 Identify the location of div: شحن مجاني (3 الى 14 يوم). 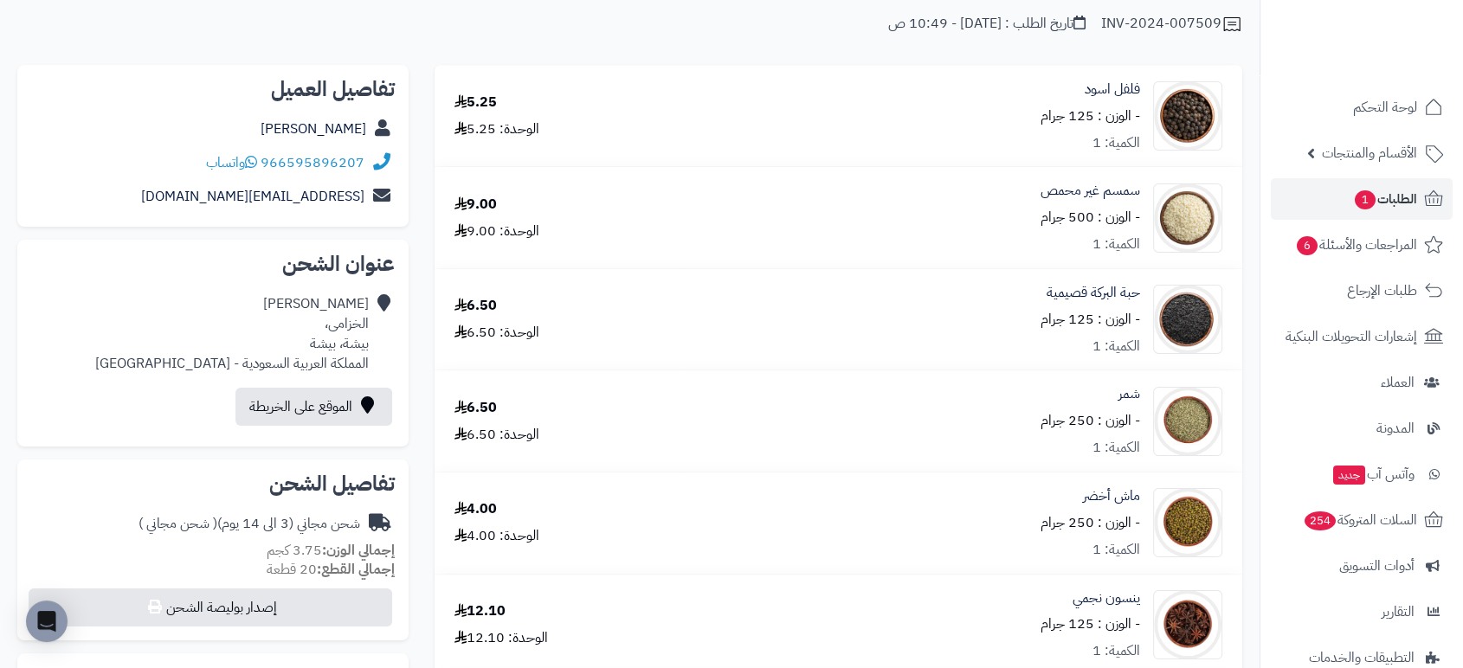
(249, 524).